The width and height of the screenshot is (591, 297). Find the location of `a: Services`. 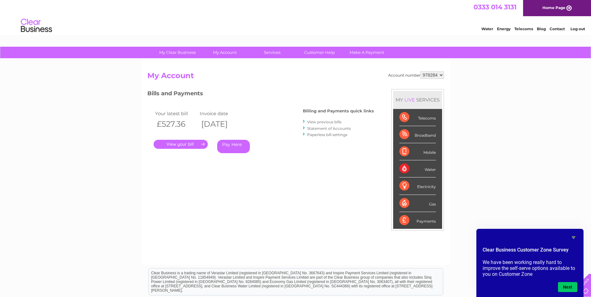

a: Services is located at coordinates (272, 52).